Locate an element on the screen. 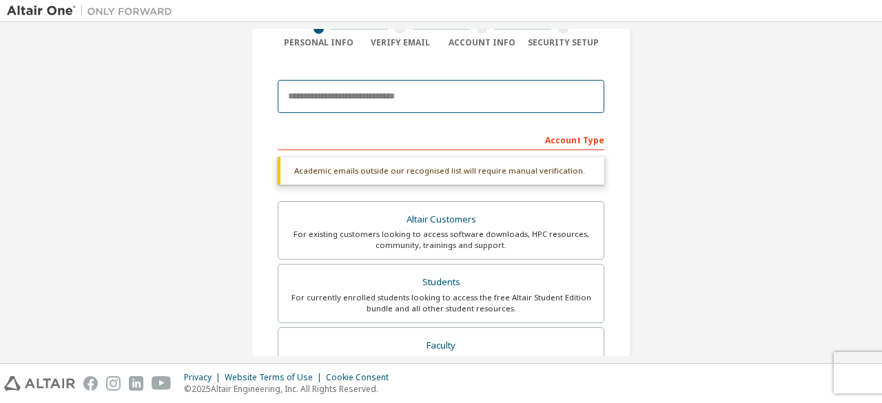 Image resolution: width=882 pixels, height=403 pixels. div: Altair Customers is located at coordinates (441, 220).